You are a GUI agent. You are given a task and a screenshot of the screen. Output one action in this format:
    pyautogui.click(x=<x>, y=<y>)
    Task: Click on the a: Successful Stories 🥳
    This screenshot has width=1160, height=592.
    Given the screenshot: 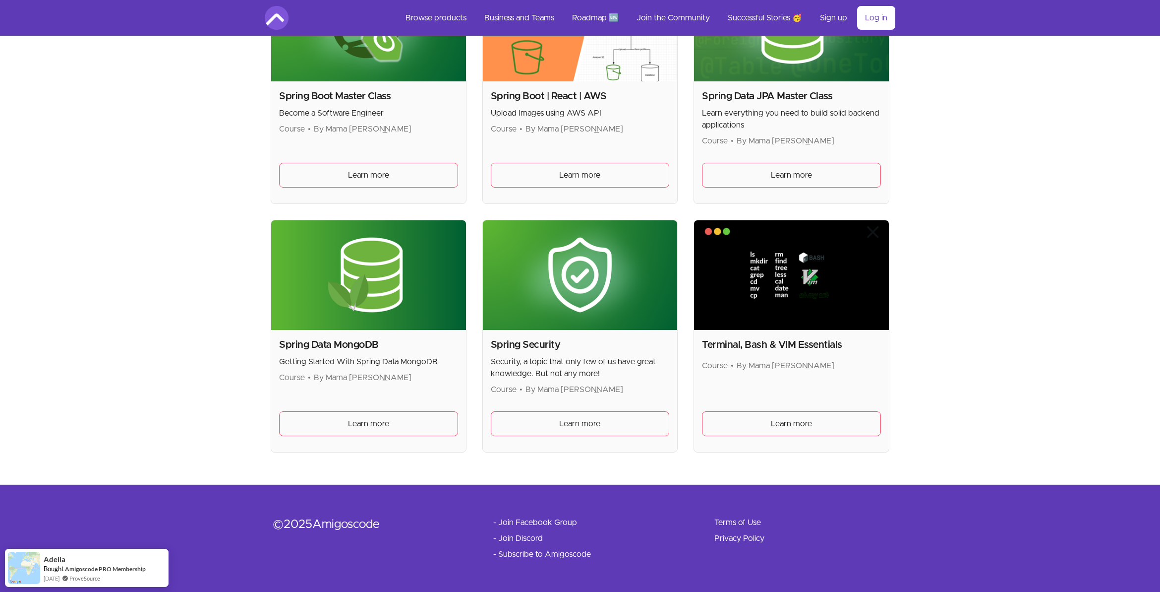 What is the action you would take?
    pyautogui.click(x=765, y=18)
    